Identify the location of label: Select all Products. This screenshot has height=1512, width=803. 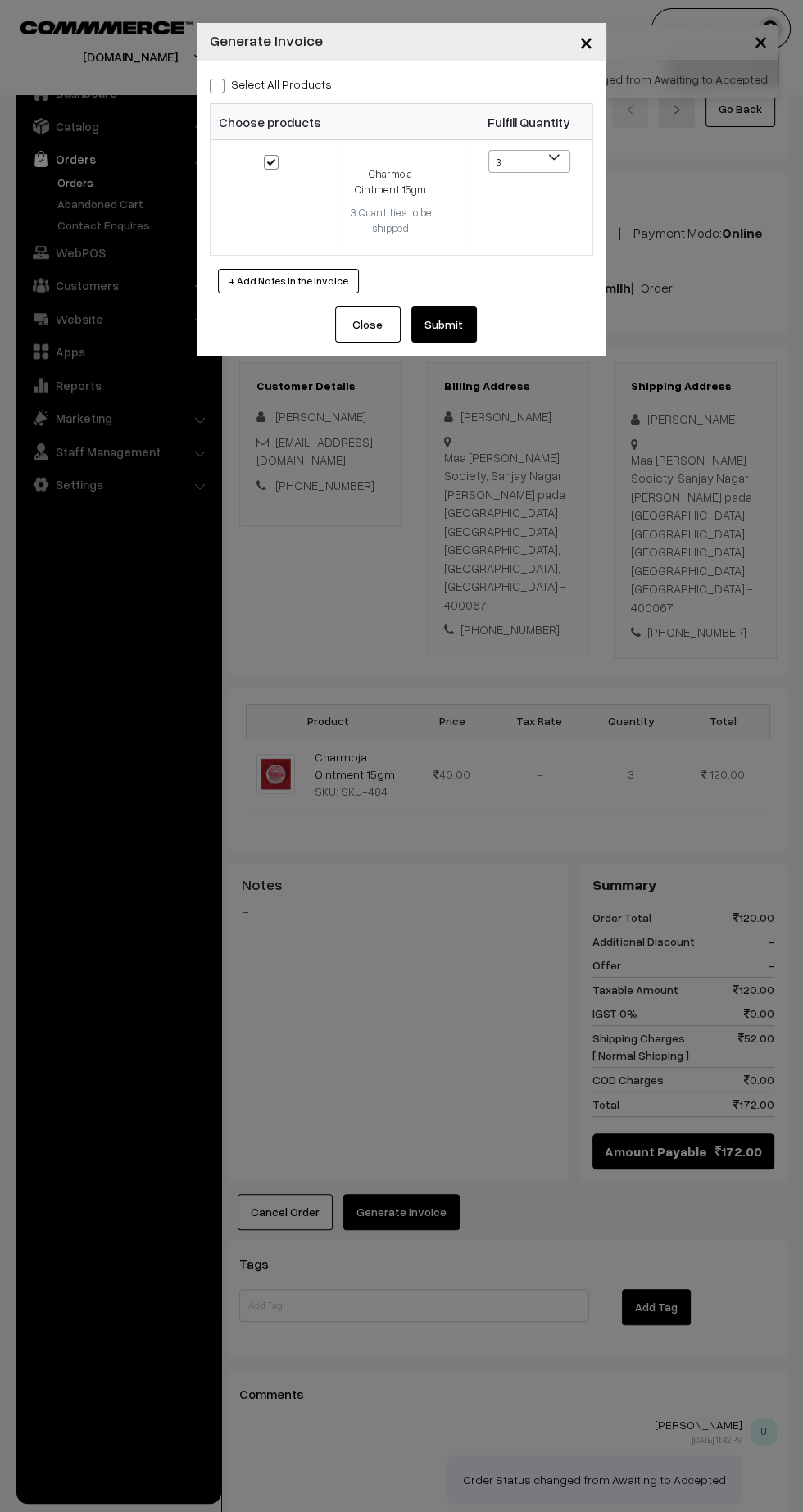
(271, 83).